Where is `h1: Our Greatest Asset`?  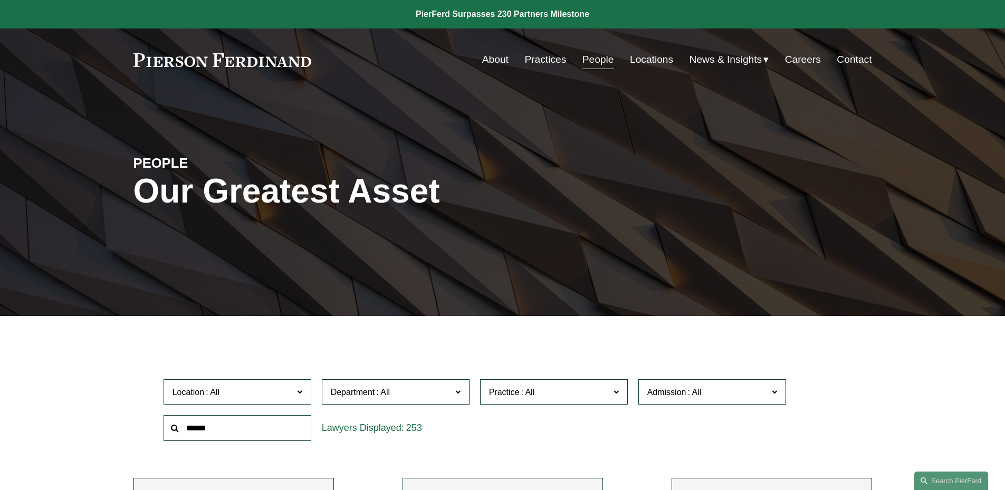
h1: Our Greatest Asset is located at coordinates (379, 191).